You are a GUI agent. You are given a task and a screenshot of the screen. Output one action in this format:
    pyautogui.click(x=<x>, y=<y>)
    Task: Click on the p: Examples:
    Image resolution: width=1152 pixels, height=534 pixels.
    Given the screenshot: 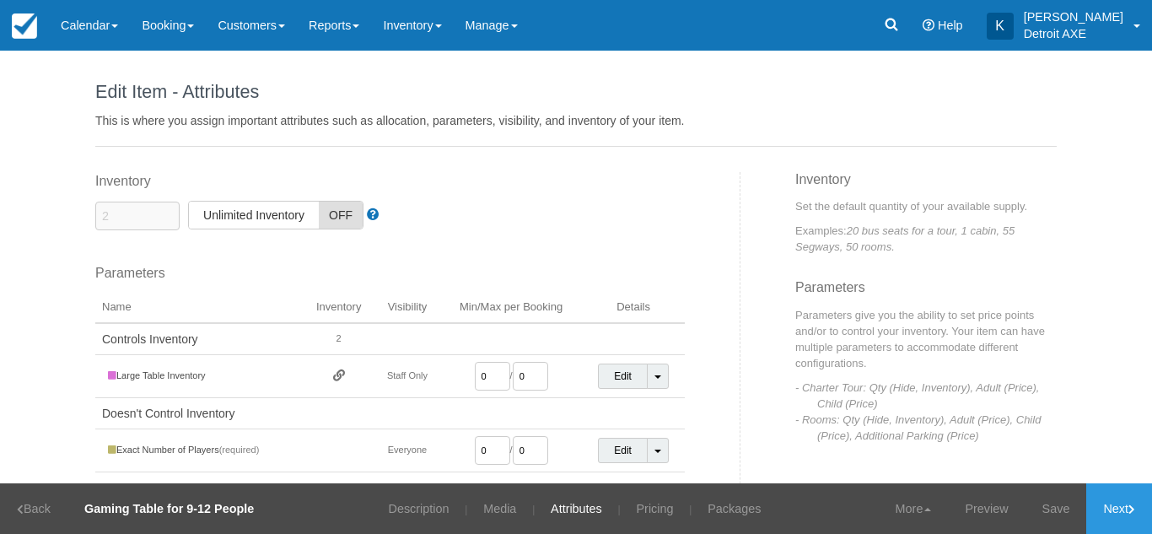 What is the action you would take?
    pyautogui.click(x=926, y=239)
    